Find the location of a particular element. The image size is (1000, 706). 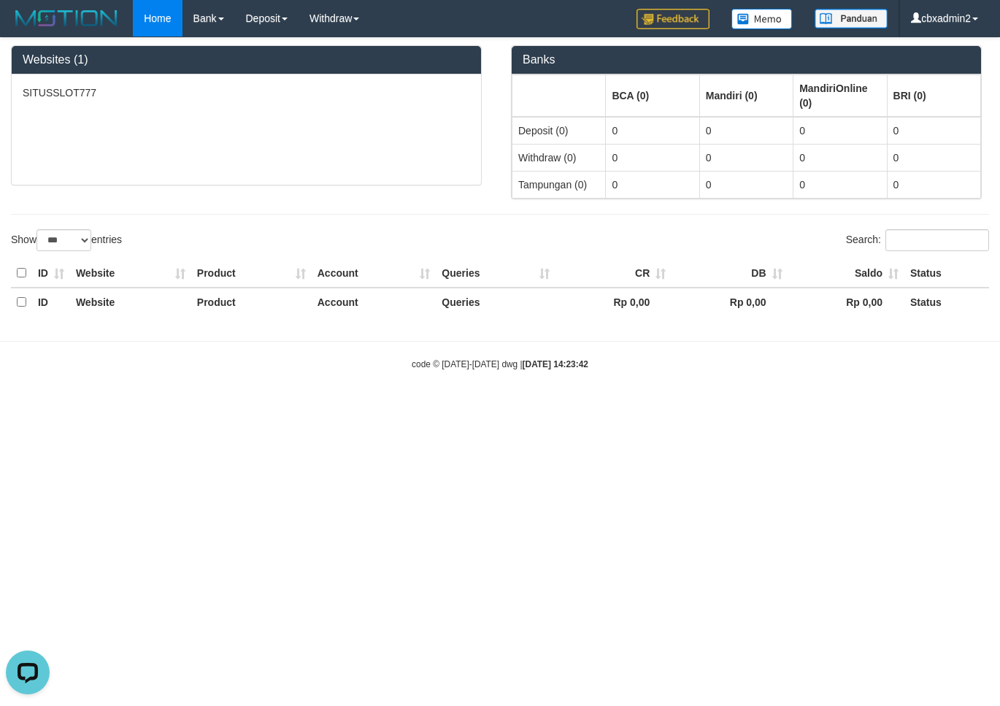

p: SITUSSLOT777 is located at coordinates (246, 93).